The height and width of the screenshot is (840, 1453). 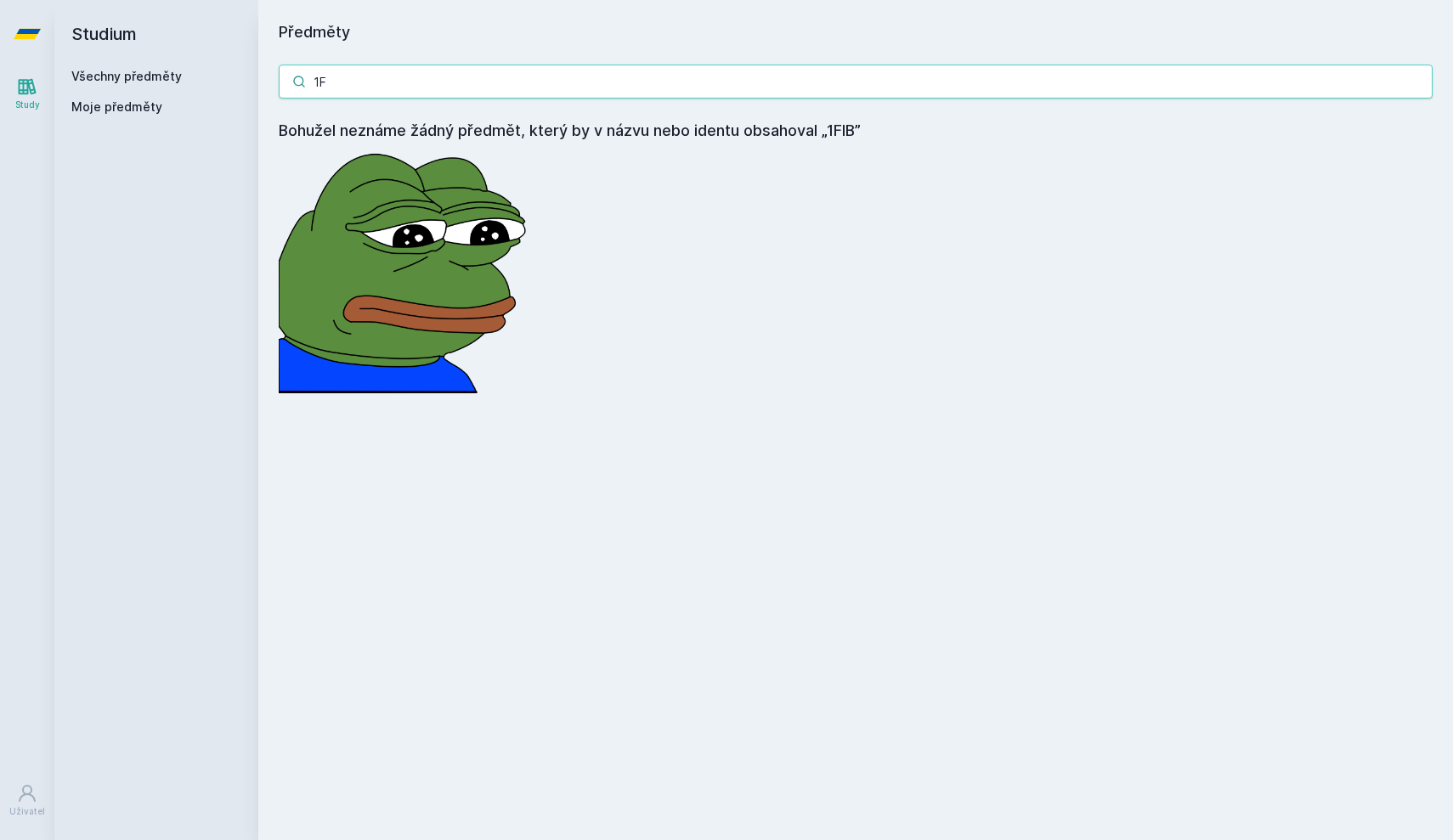 What do you see at coordinates (126, 75) in the screenshot?
I see `a: Všechny předměty` at bounding box center [126, 75].